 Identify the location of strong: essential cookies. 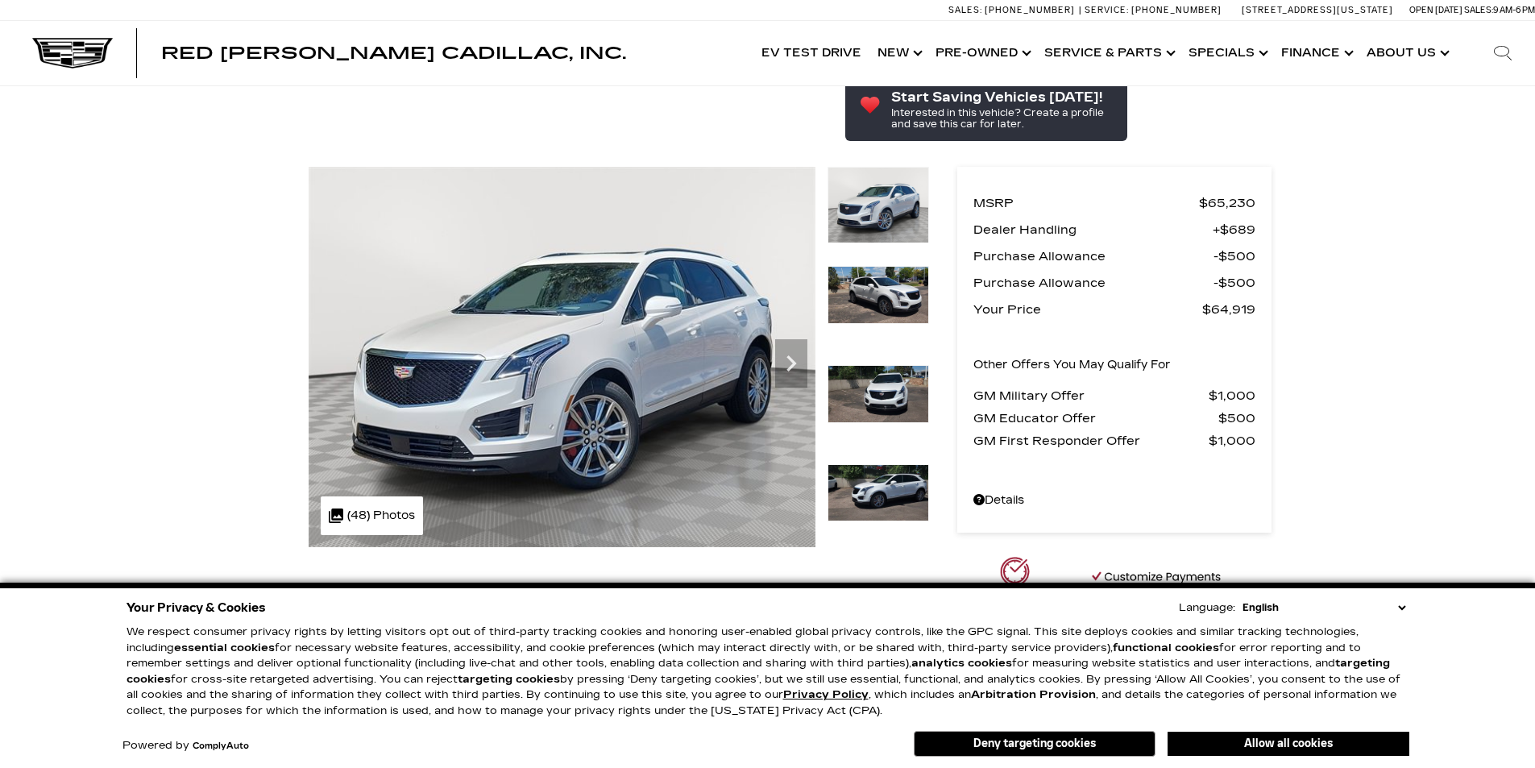
(224, 648).